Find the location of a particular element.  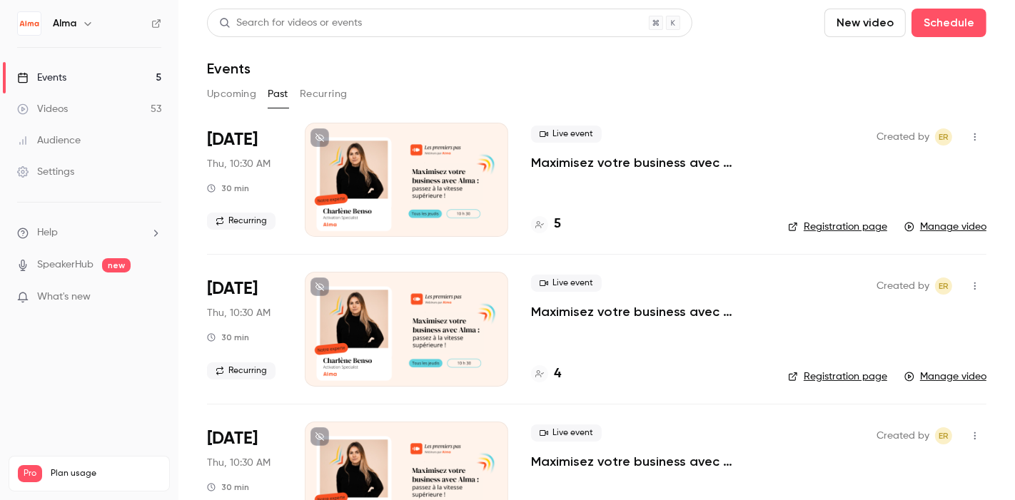

button: Recurring is located at coordinates (323, 94).